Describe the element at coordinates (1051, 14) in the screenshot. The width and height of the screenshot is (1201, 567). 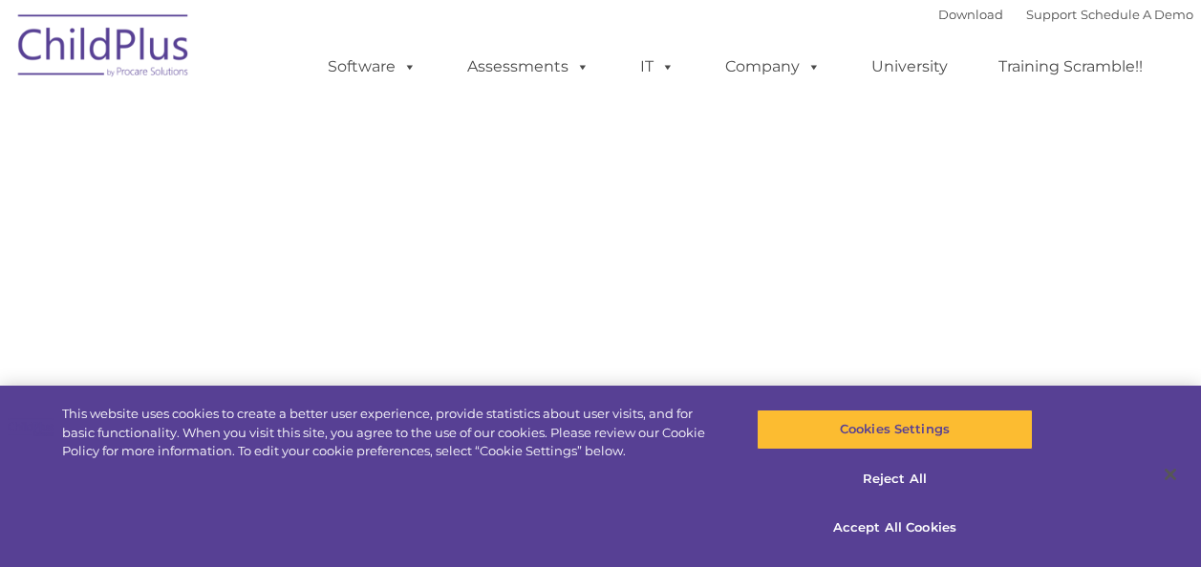
I see `a: Support` at that location.